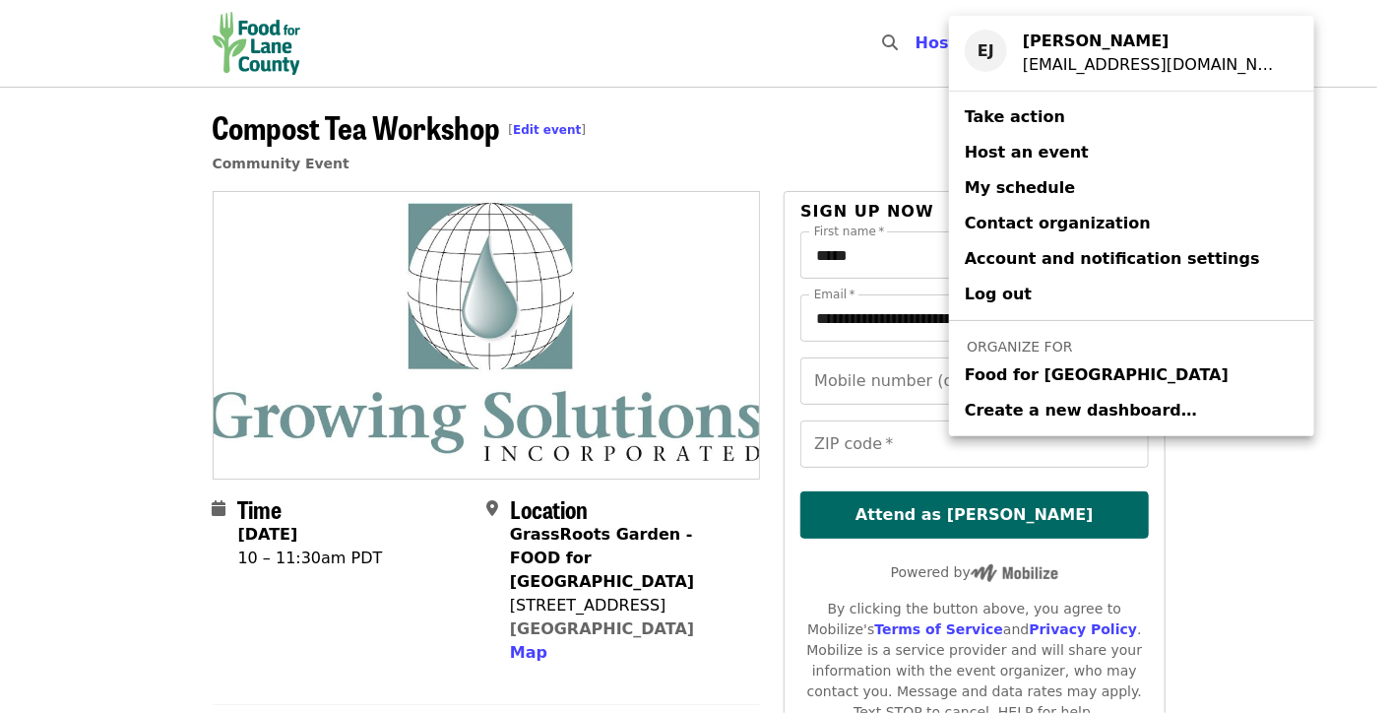 The image size is (1392, 713). I want to click on span: My schedule, so click(1020, 187).